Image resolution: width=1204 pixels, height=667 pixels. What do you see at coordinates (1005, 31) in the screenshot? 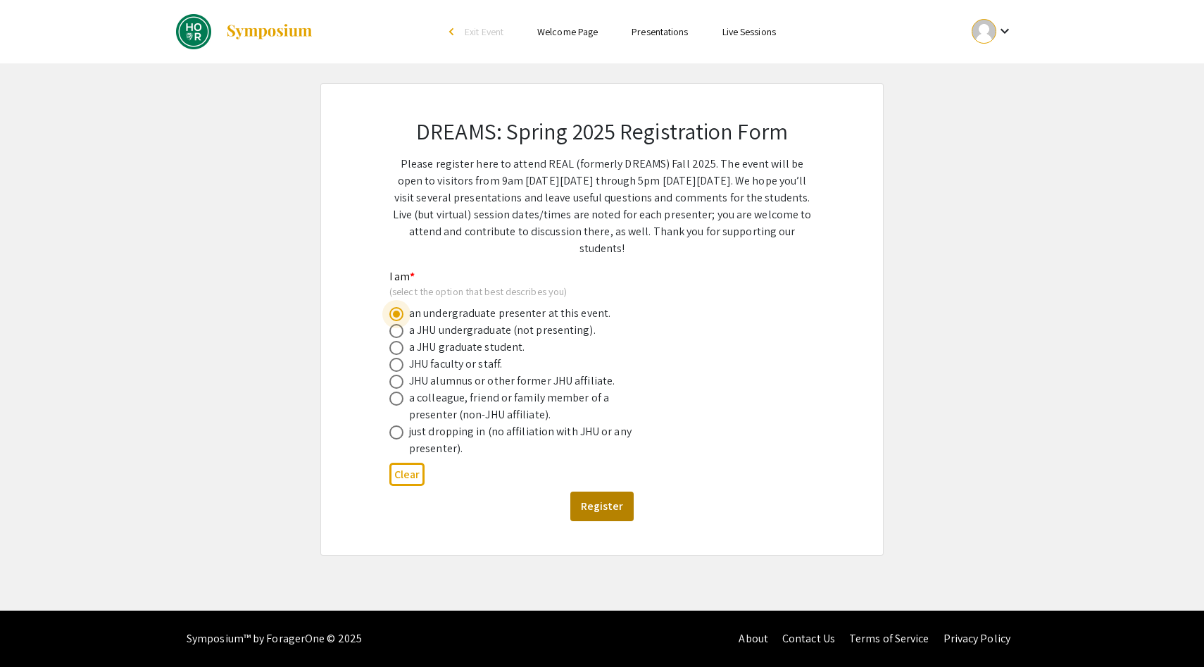
I see `mat-icon: Expand account dropdown` at bounding box center [1005, 31].